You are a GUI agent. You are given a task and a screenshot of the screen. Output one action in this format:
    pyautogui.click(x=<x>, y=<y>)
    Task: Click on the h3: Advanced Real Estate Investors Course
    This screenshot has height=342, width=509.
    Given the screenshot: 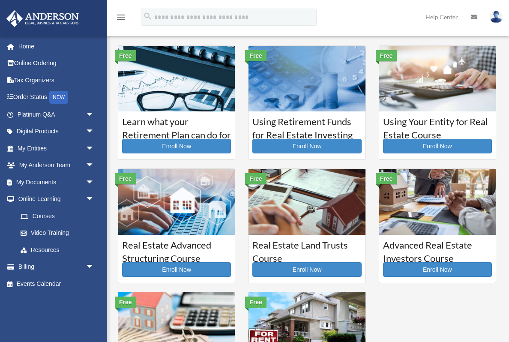 What is the action you would take?
    pyautogui.click(x=437, y=249)
    